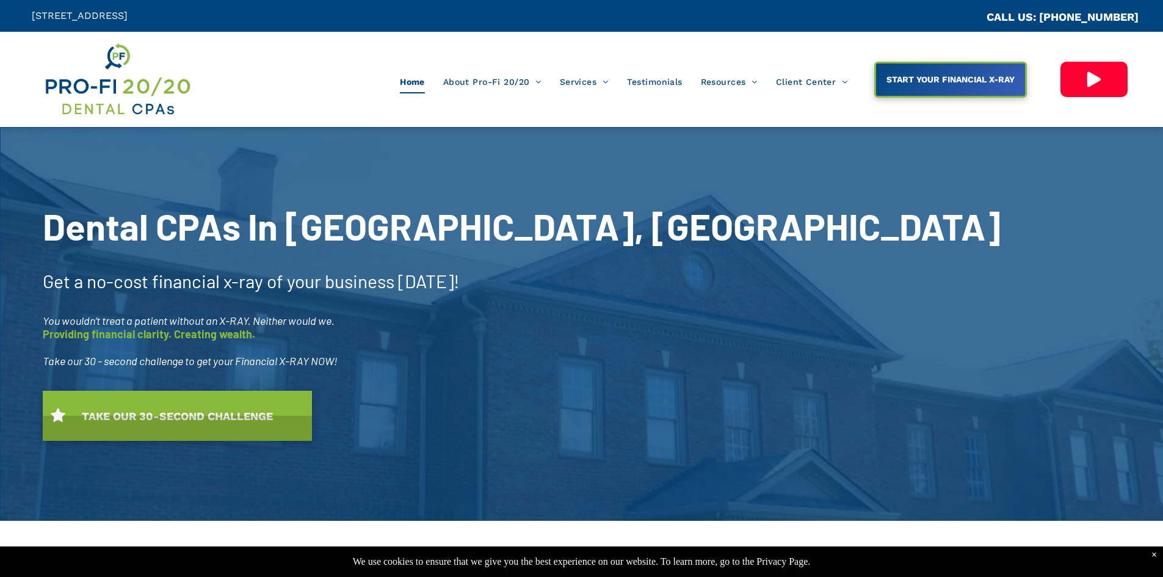  Describe the element at coordinates (1154, 555) in the screenshot. I see `div: Dismiss notification` at that location.